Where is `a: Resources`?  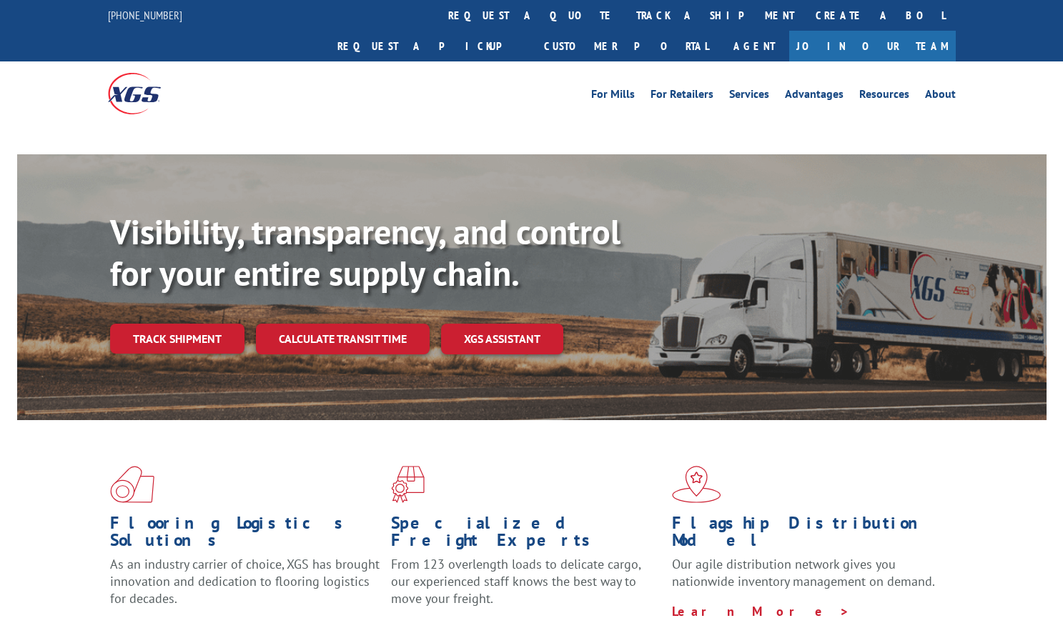 a: Resources is located at coordinates (884, 97).